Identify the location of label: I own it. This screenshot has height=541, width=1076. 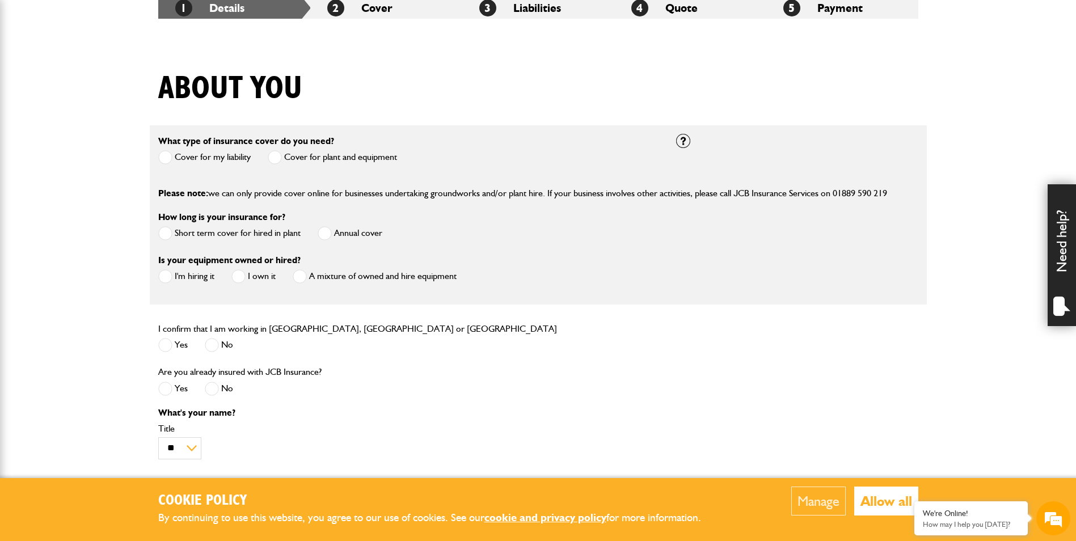
(253, 276).